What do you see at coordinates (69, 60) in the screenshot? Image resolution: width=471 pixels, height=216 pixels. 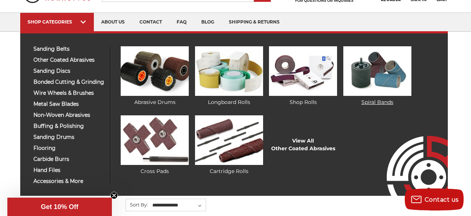 I see `span: other coated abrasives` at bounding box center [69, 60].